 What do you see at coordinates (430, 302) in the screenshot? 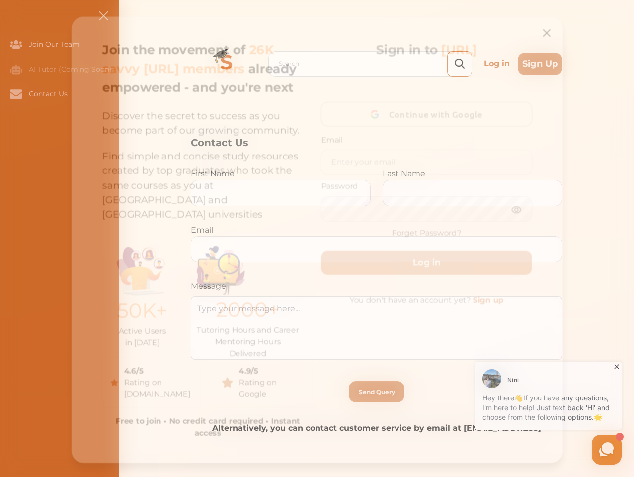
I see `p: You don't have an account yet?` at bounding box center [430, 302].